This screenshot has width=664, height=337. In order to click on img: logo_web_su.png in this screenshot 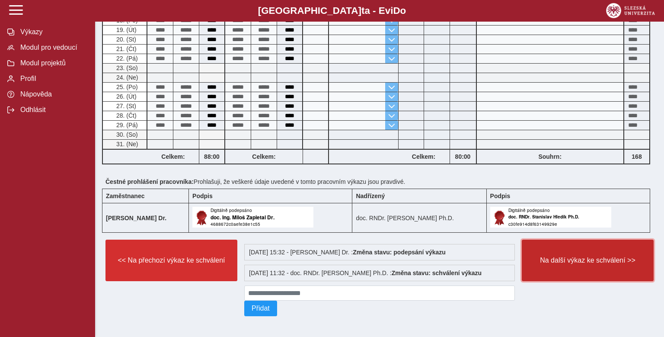, I will do `click(630, 10)`.